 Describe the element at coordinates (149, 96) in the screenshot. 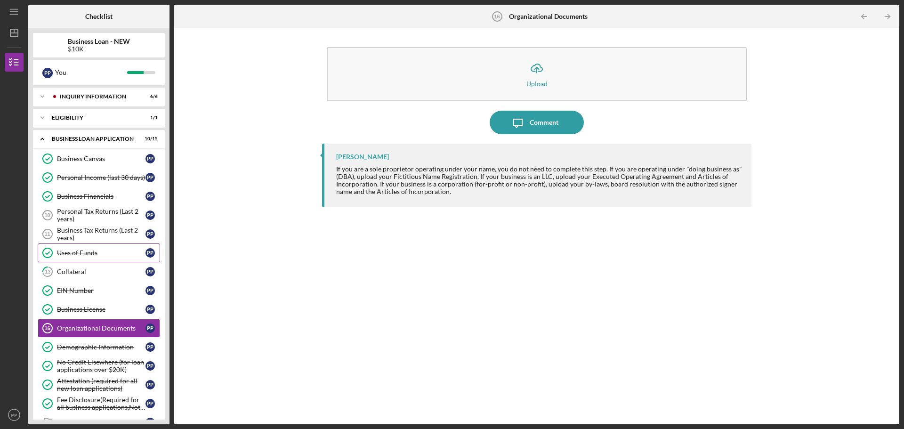

I see `div: 6 / 6` at that location.